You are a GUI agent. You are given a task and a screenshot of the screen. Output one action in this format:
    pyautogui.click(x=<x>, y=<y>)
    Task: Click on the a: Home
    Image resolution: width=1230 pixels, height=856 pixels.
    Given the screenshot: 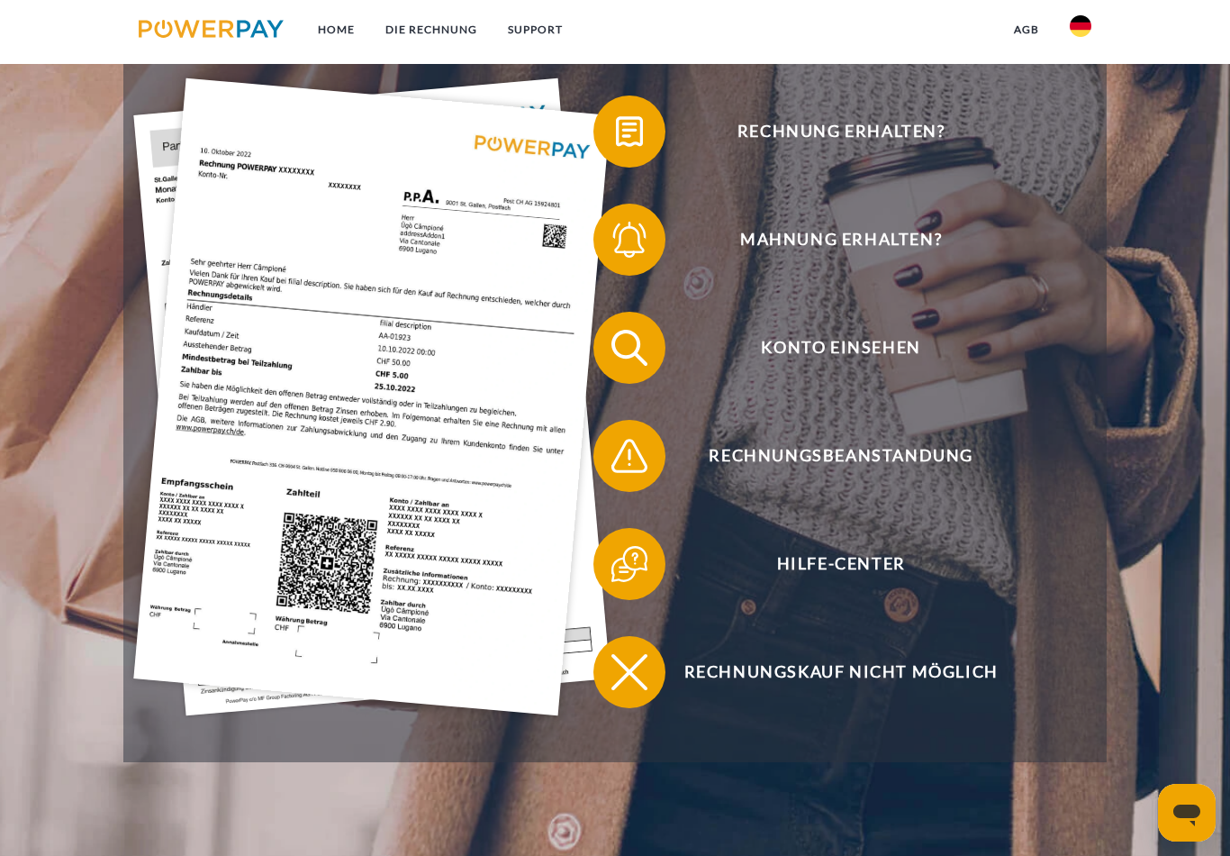 What is the action you would take?
    pyautogui.click(x=336, y=30)
    